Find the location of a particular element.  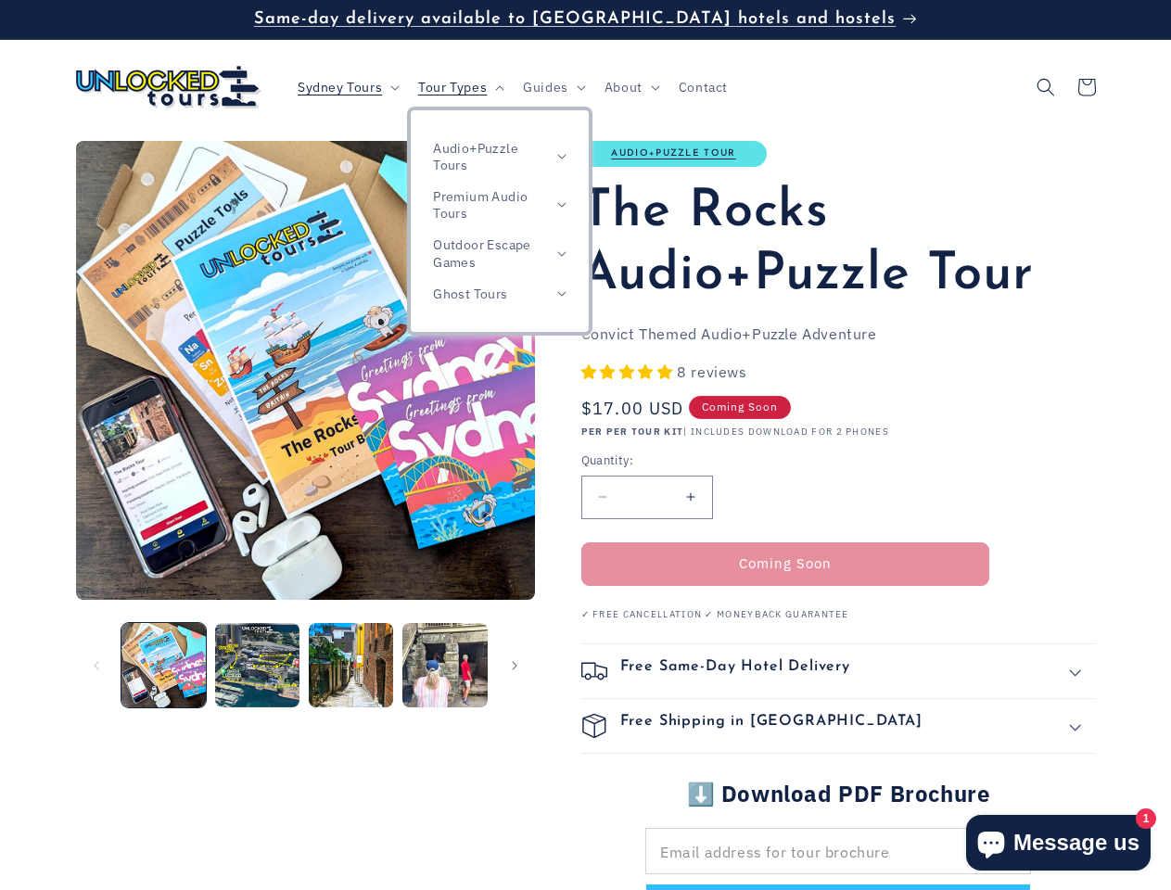

span: About is located at coordinates (623, 87).